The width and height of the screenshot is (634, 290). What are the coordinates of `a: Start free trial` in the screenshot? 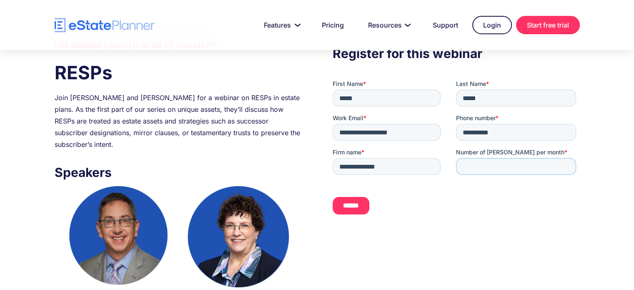 It's located at (548, 25).